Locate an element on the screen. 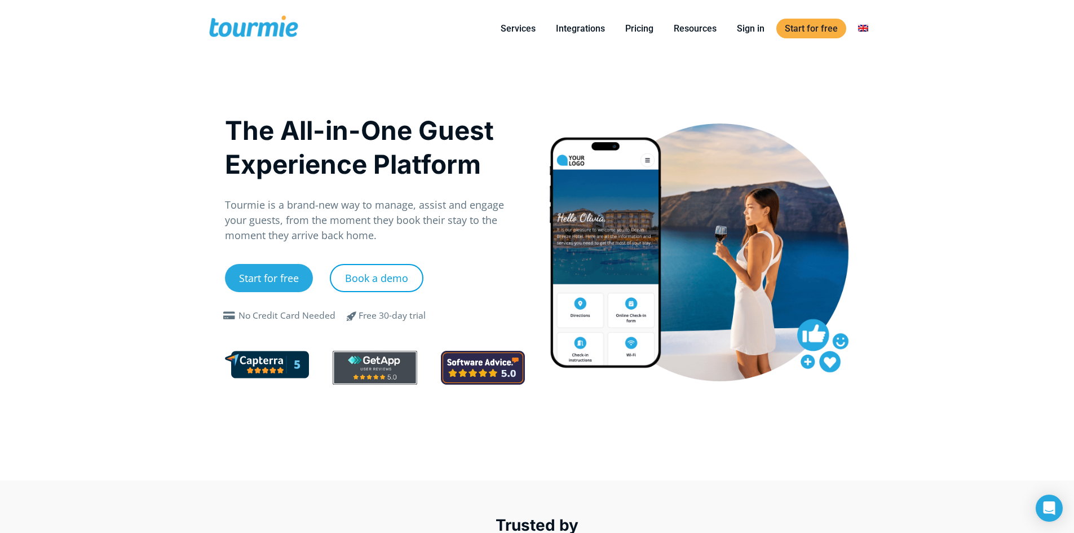  p: Tourmie is a brand-new way to manage, assist and engage your guests, from the moment they book th... is located at coordinates (375, 220).